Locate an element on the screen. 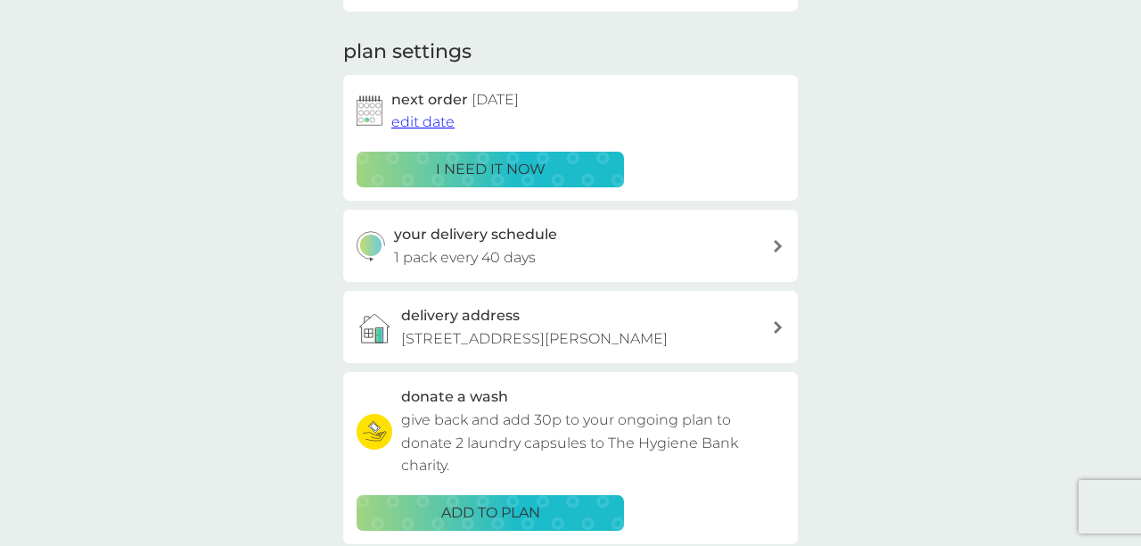  button: edit date is located at coordinates (423, 122).